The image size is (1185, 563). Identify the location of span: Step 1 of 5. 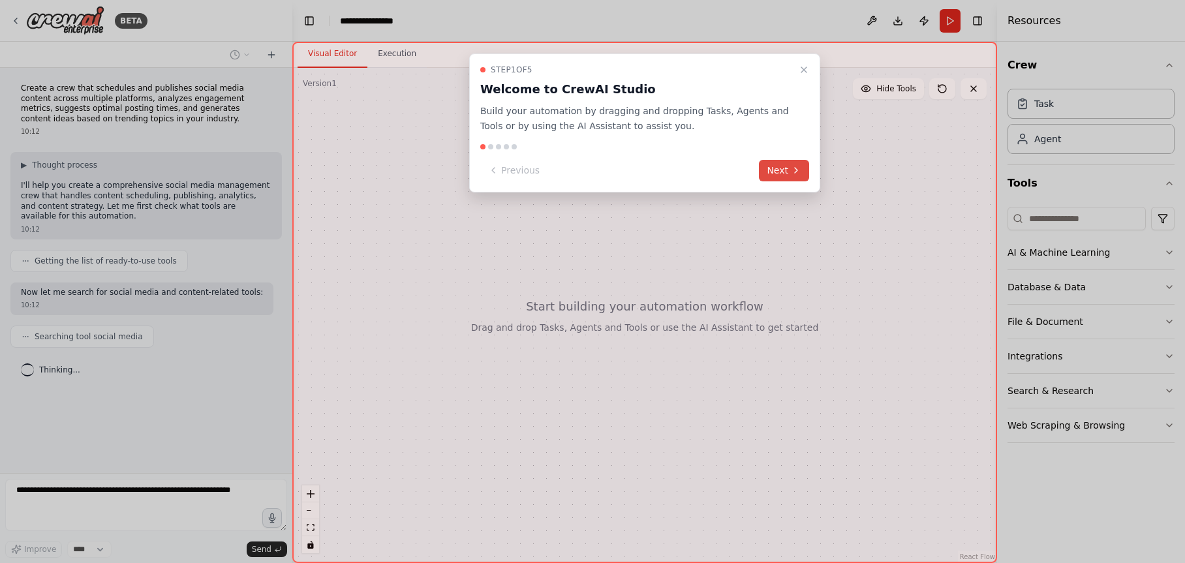
(512, 70).